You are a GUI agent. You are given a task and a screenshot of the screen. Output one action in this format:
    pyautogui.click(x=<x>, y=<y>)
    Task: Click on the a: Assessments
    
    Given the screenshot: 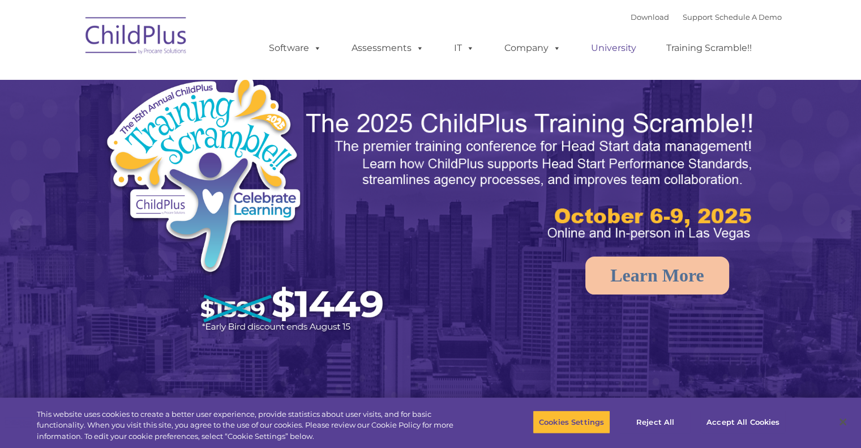 What is the action you would take?
    pyautogui.click(x=388, y=48)
    